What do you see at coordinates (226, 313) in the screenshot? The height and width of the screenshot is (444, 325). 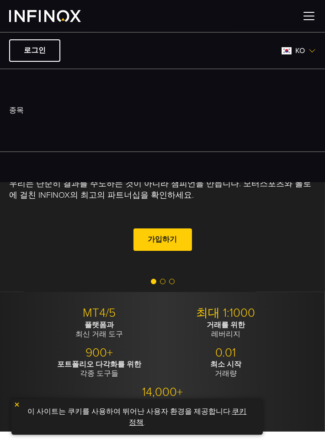 I see `p: 최대 1:1000` at bounding box center [226, 313].